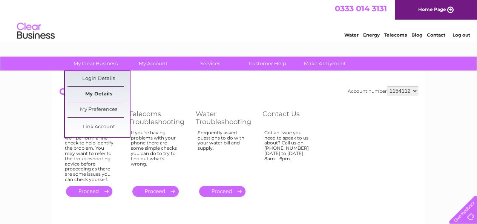 The image size is (477, 224). I want to click on div: In order to log a fault we'll perform a line check to help identify the problem. You may want to ..., so click(89, 156).